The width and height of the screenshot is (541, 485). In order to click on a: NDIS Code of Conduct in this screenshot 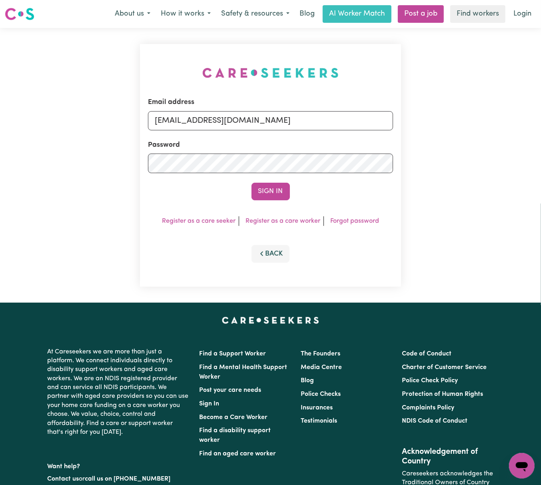, I will do `click(435, 421)`.